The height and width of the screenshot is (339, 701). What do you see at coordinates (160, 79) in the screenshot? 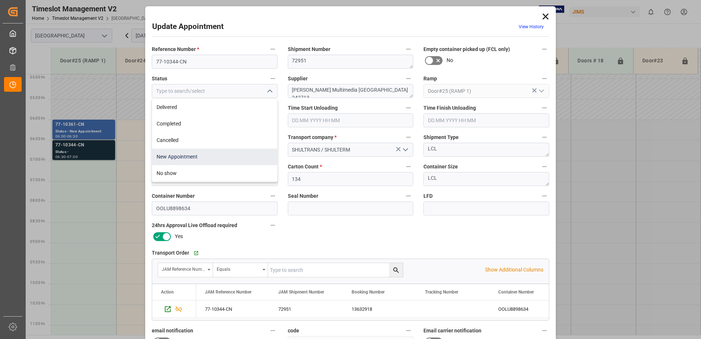
I see `span: Status` at bounding box center [160, 79].